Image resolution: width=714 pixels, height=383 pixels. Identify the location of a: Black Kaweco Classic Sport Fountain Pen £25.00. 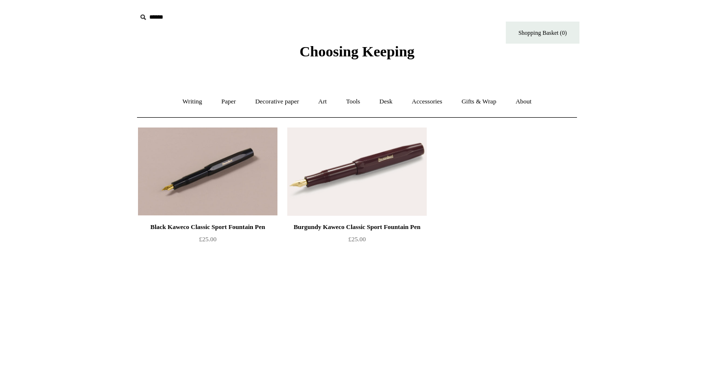
(208, 242).